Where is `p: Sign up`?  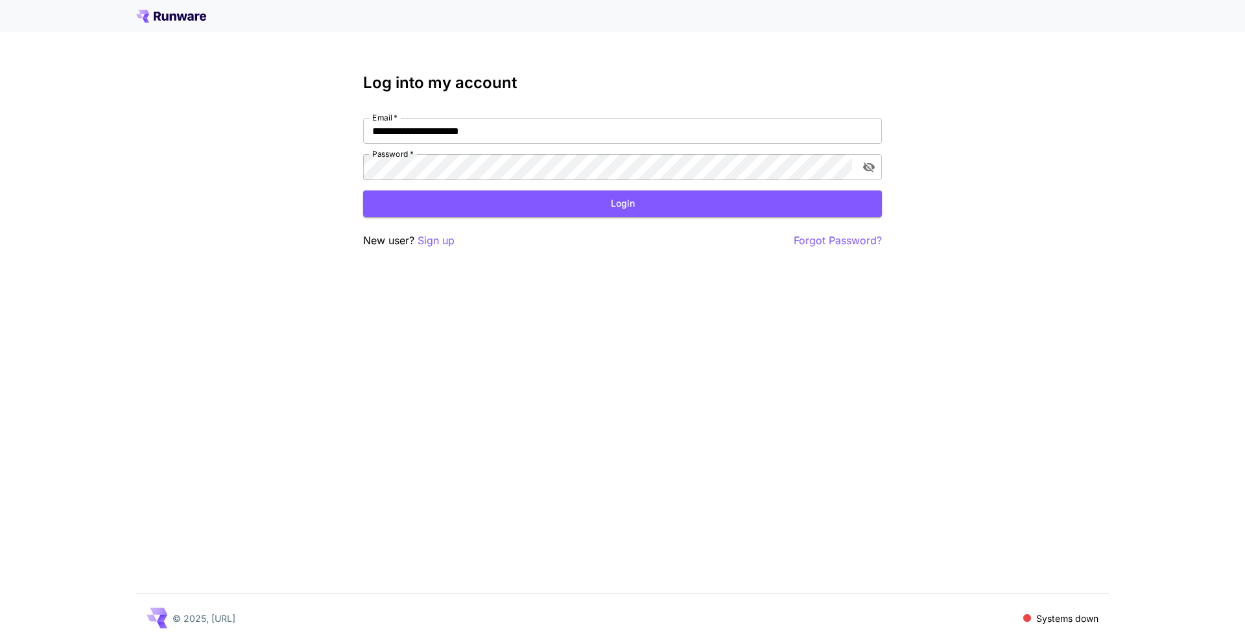 p: Sign up is located at coordinates (436, 241).